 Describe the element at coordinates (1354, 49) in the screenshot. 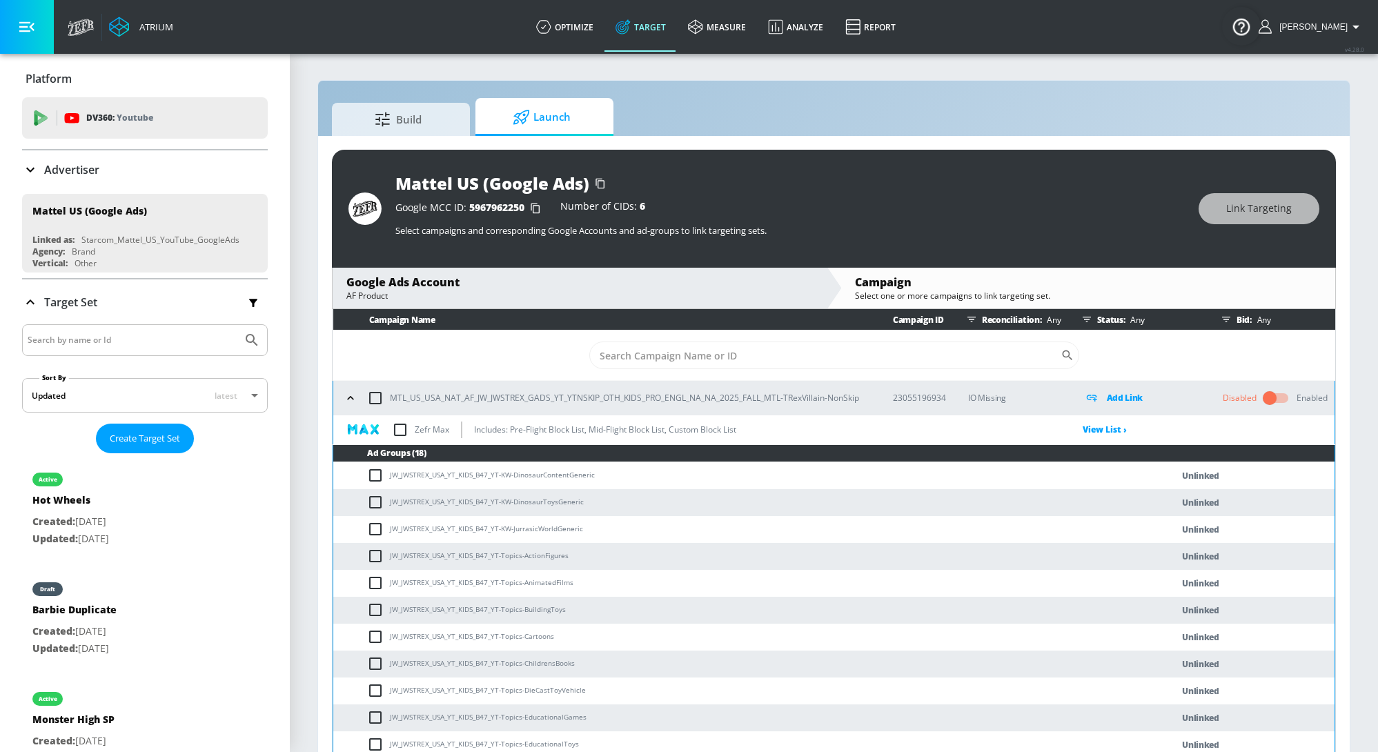

I see `span: v 4.28.0` at that location.